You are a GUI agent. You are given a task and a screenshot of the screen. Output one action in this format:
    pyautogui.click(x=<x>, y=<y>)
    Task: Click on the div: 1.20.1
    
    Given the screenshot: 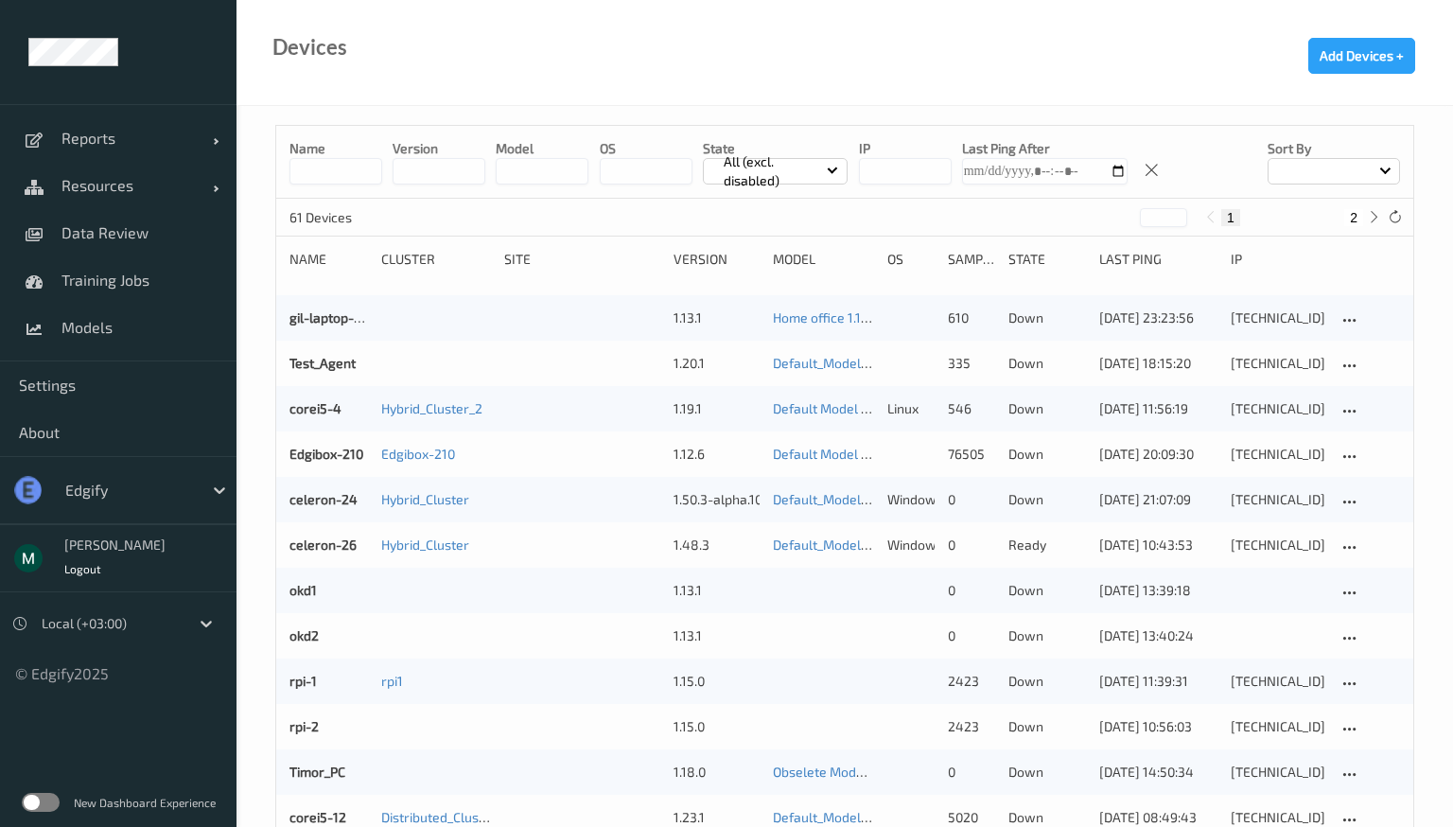 What is the action you would take?
    pyautogui.click(x=716, y=363)
    